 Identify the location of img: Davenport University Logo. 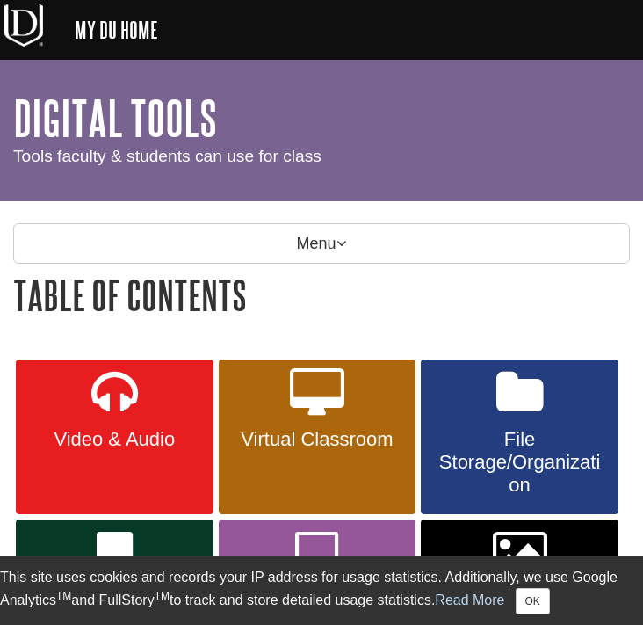
(24, 25).